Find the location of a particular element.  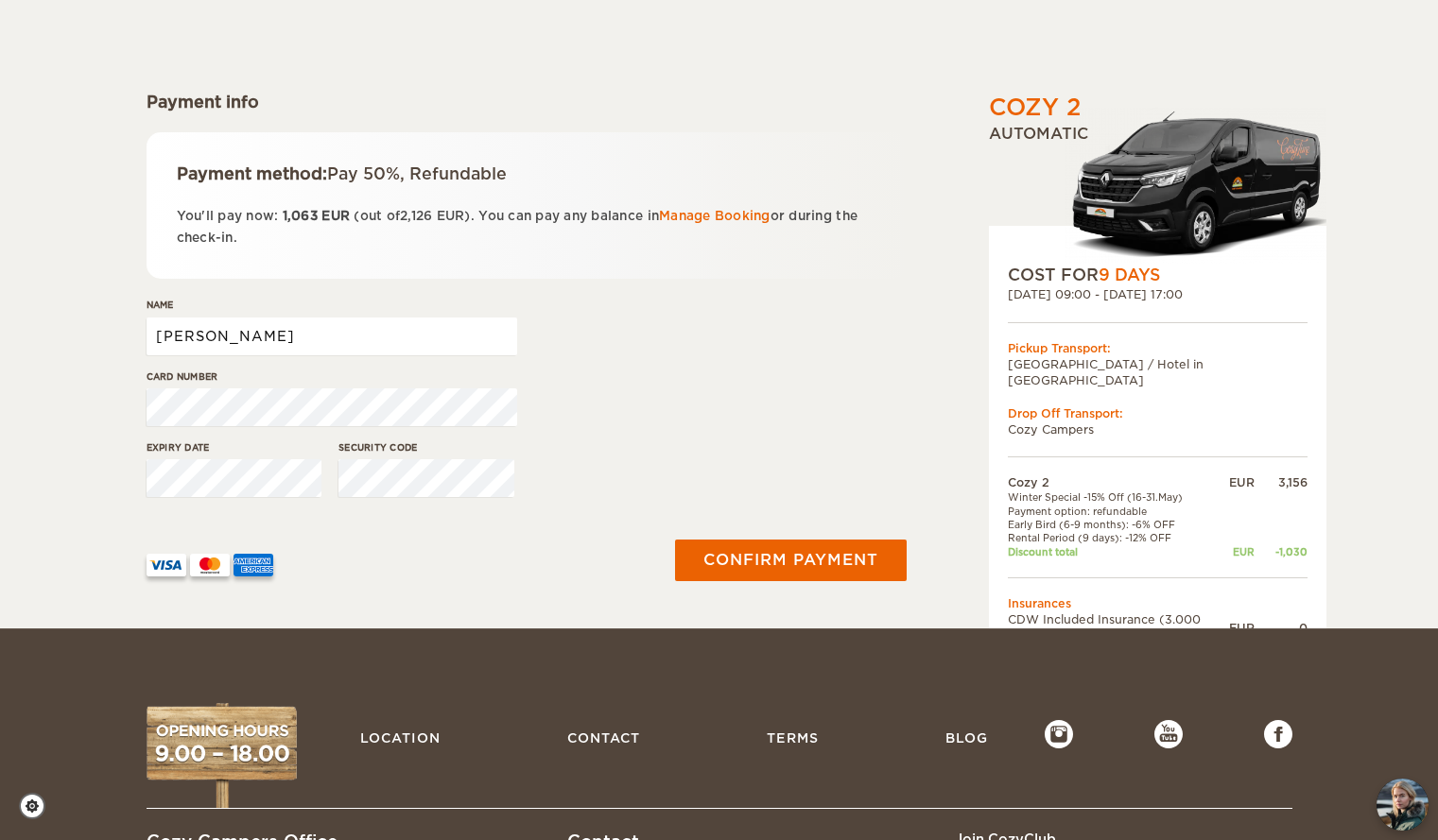

div: COST FOR is located at coordinates (1157, 275).